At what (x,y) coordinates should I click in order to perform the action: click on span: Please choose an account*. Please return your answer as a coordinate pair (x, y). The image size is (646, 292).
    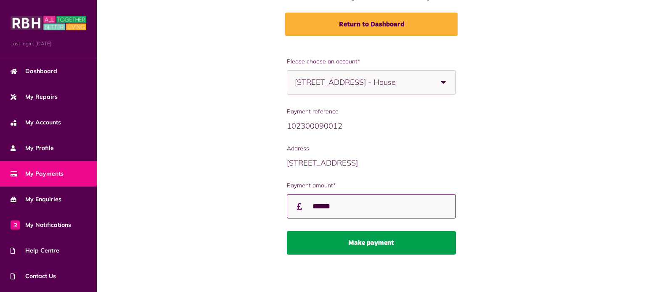
    Looking at the image, I should click on (371, 61).